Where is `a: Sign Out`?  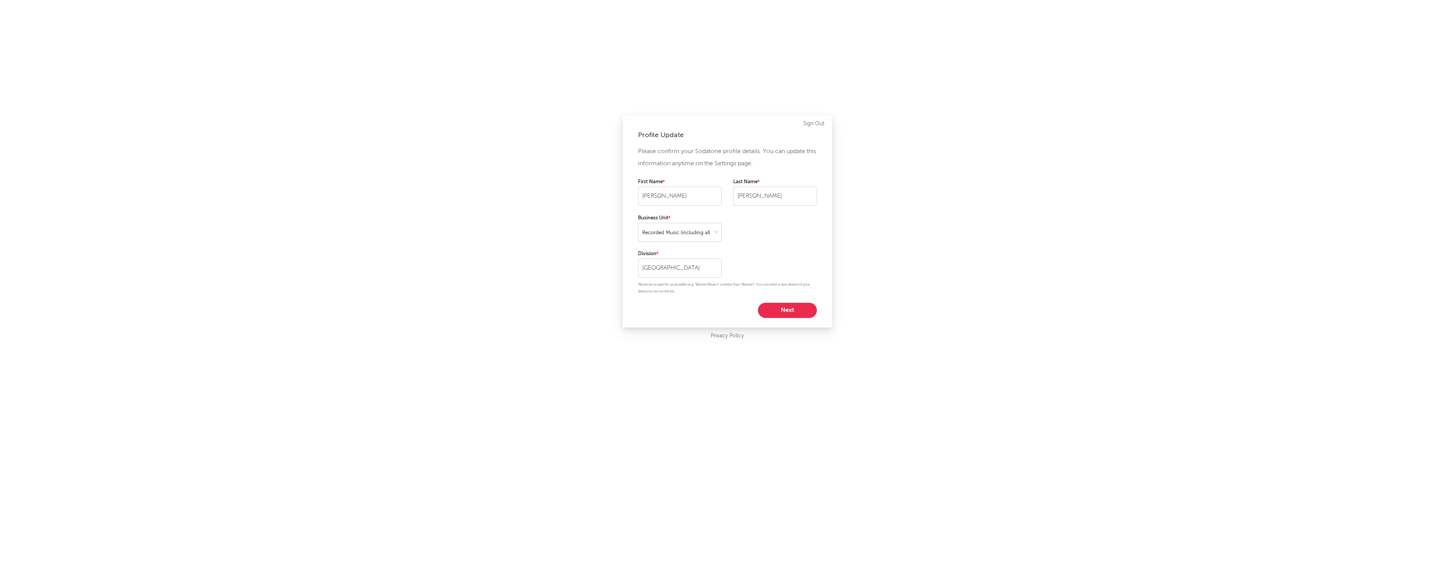 a: Sign Out is located at coordinates (814, 124).